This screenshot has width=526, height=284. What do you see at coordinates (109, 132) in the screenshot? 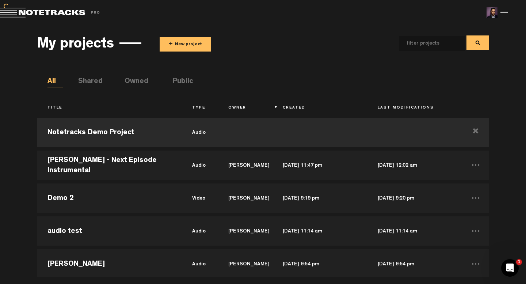
I see `td: Notetracks Demo Project` at bounding box center [109, 132].